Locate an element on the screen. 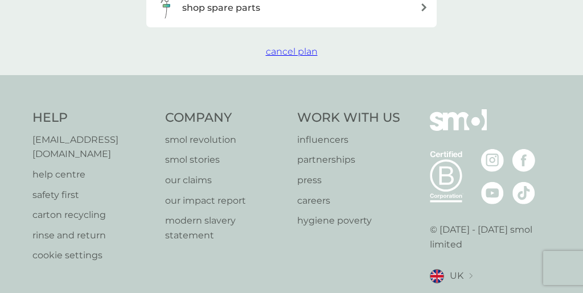 Image resolution: width=583 pixels, height=293 pixels. a: press is located at coordinates (349, 181).